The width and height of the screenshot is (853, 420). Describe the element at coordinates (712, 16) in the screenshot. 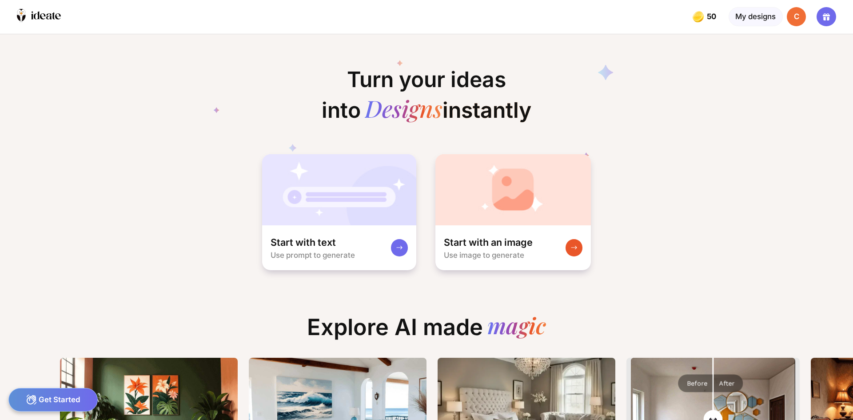

I see `span: 50` at that location.